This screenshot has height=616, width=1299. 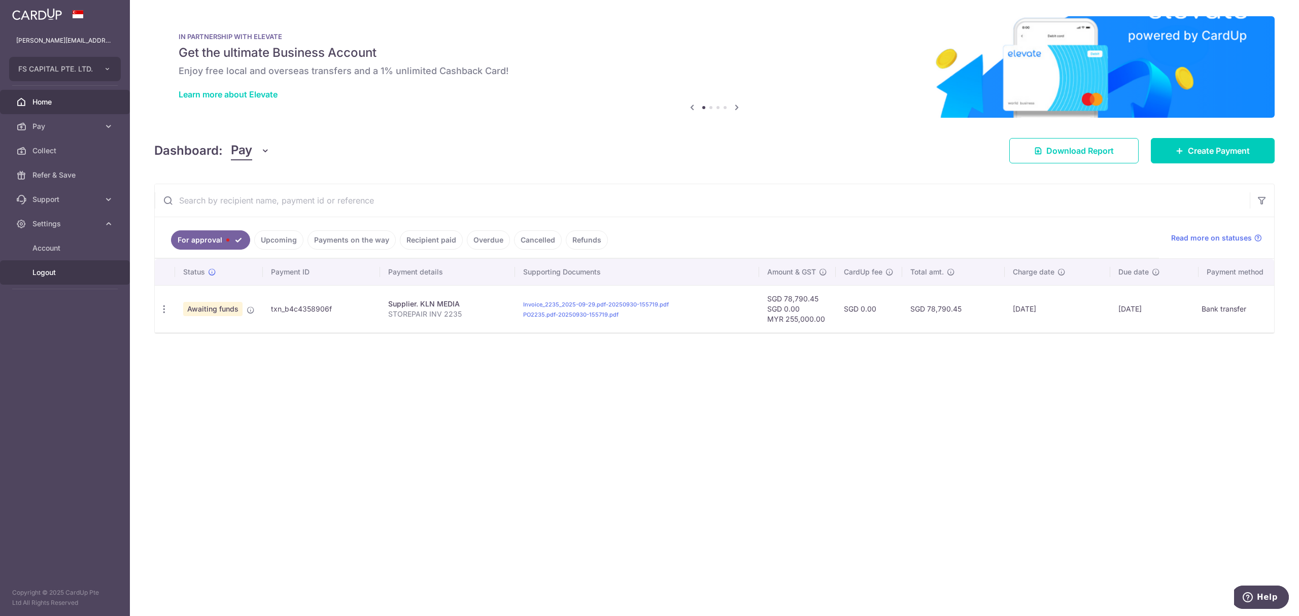 What do you see at coordinates (1073, 151) in the screenshot?
I see `a: Download Report` at bounding box center [1073, 151].